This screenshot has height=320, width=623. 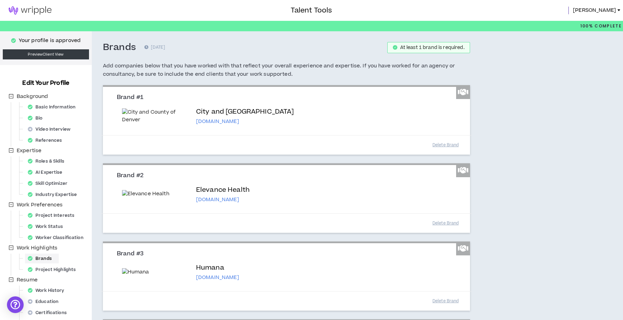 I want to click on div: Work History, so click(x=48, y=291).